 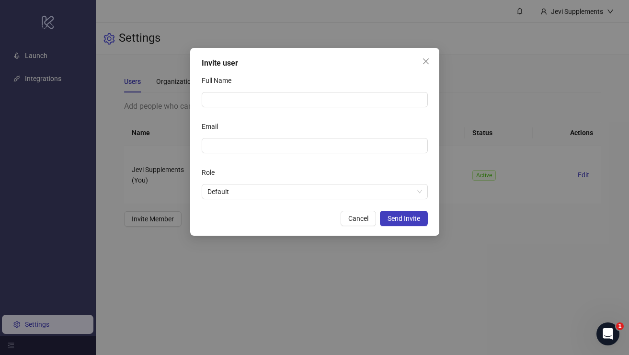 I want to click on div: Invite user, so click(x=314, y=63).